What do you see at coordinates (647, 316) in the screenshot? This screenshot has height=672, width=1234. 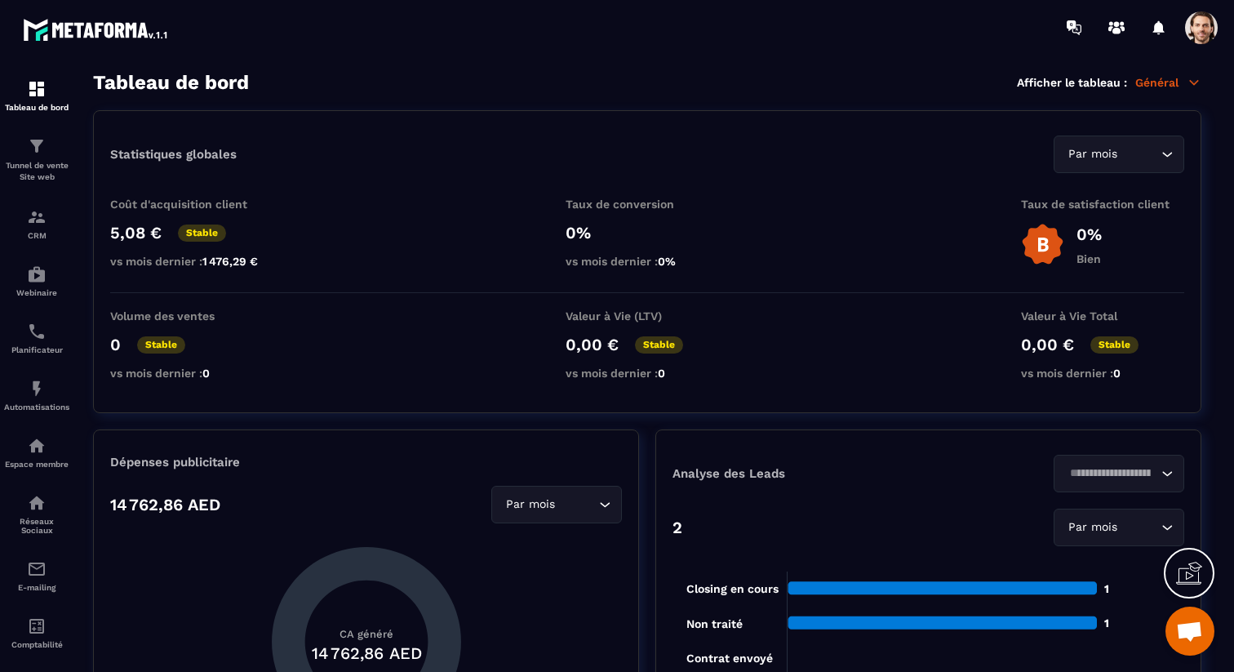 I see `p: Valeur à Vie (LTV)` at bounding box center [647, 316].